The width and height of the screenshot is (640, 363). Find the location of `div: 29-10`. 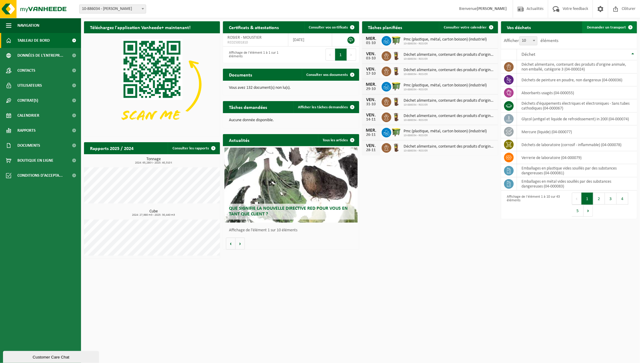

div: 29-10 is located at coordinates (371, 89).